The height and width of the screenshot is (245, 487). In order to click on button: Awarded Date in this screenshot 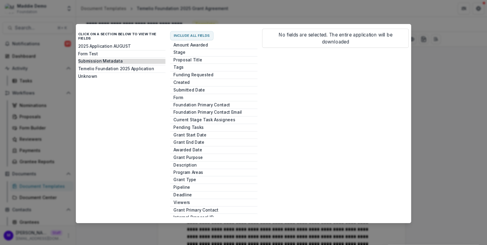, I will do `click(214, 150)`.